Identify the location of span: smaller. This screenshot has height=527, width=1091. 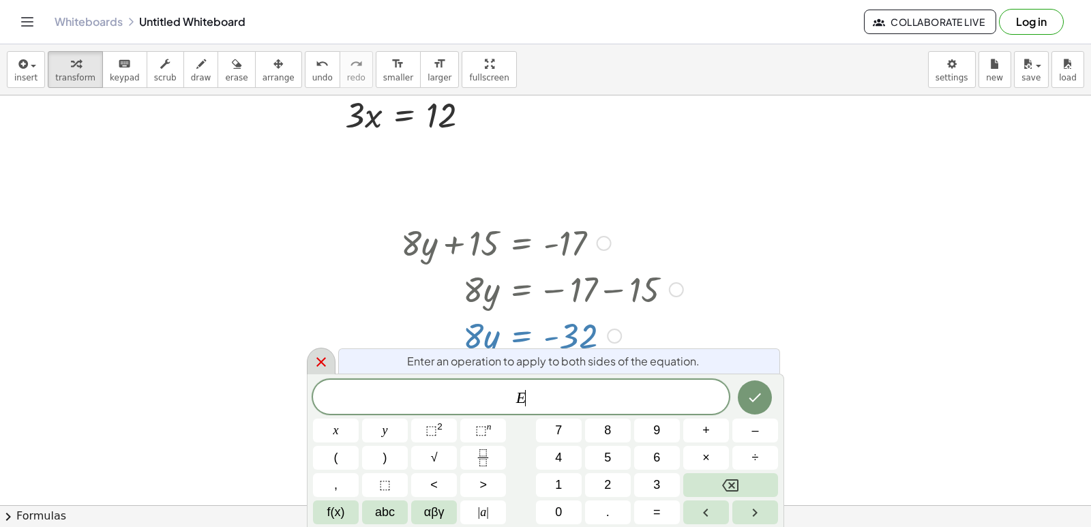
(398, 78).